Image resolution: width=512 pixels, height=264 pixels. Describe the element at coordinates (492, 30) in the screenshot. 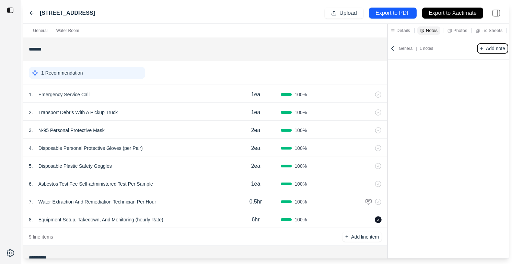

I see `p: Tic Sheets` at that location.